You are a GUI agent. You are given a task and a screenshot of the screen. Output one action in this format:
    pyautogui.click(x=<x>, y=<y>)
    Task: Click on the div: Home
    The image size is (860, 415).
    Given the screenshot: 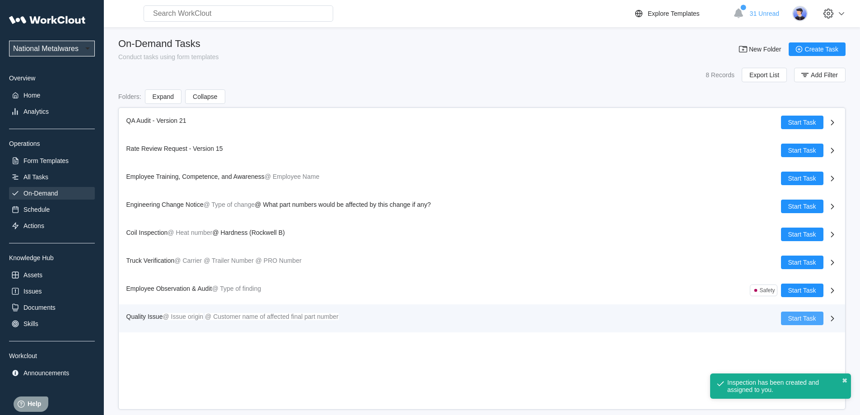 What is the action you would take?
    pyautogui.click(x=32, y=95)
    